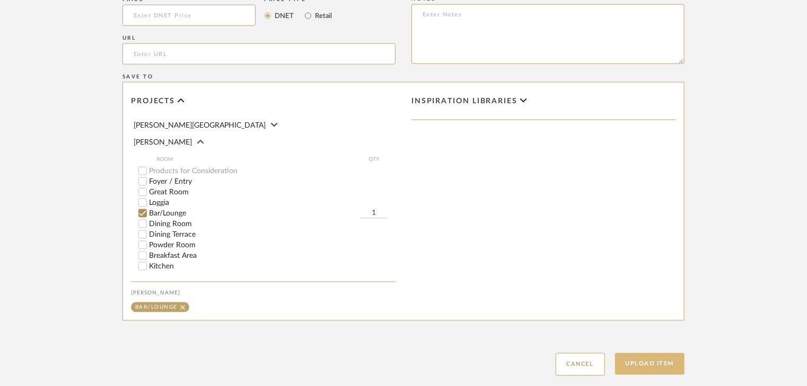 The height and width of the screenshot is (386, 807). What do you see at coordinates (153, 101) in the screenshot?
I see `span: Projects` at bounding box center [153, 101].